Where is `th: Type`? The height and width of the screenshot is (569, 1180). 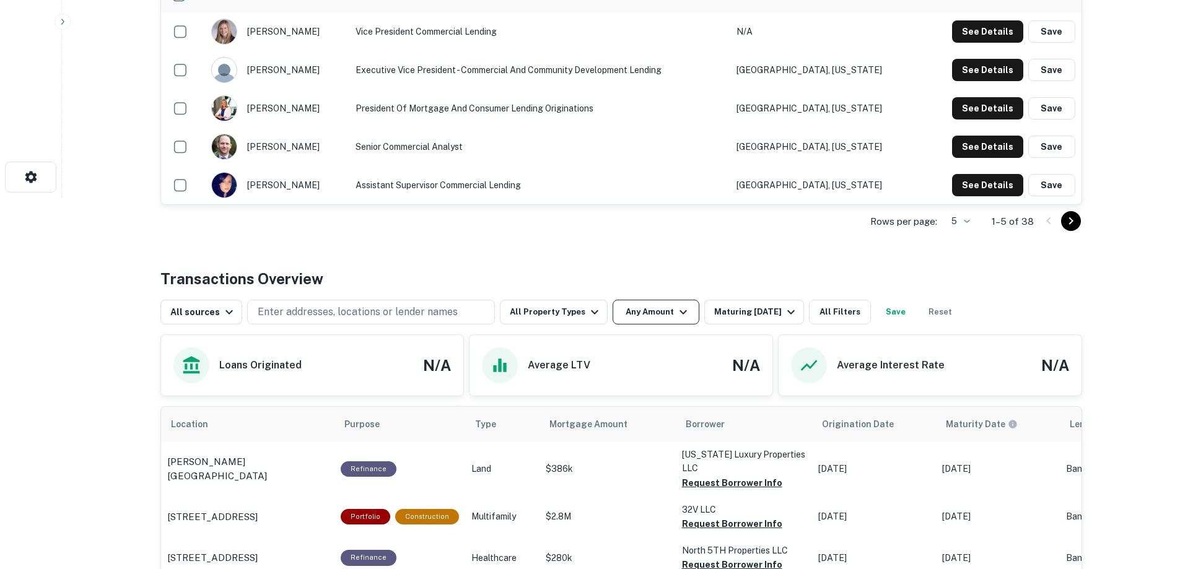
th: Type is located at coordinates (502, 424).